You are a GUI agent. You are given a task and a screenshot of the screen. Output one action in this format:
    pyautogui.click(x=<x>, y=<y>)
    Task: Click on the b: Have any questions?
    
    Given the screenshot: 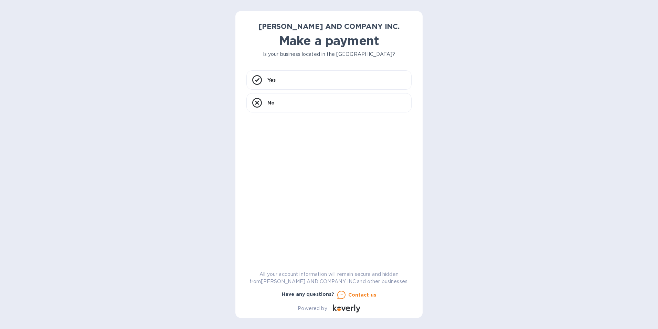 What is the action you would take?
    pyautogui.click(x=308, y=294)
    